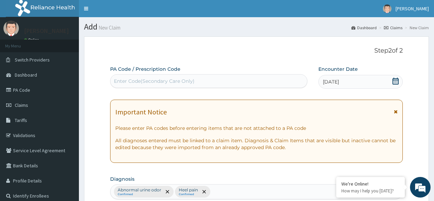 The image size is (434, 201). Describe the element at coordinates (371, 191) in the screenshot. I see `p: How may I help you today?` at that location.